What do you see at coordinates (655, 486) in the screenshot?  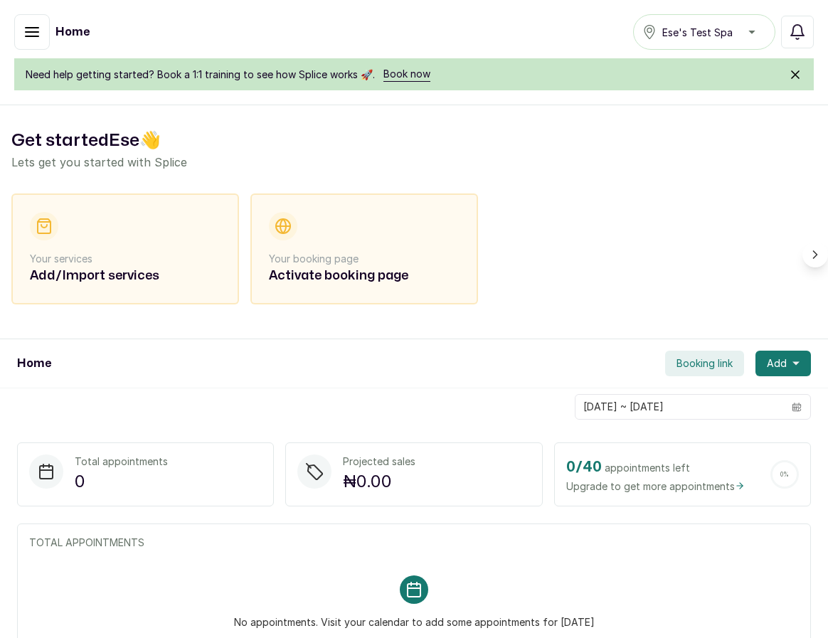 I see `span: Upgrade to get more appointments` at bounding box center [655, 486].